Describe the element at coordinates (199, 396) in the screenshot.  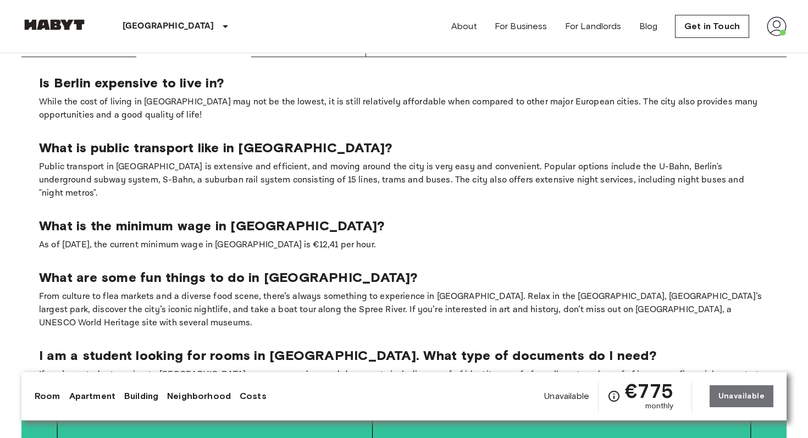
I see `a: Neighborhood` at that location.